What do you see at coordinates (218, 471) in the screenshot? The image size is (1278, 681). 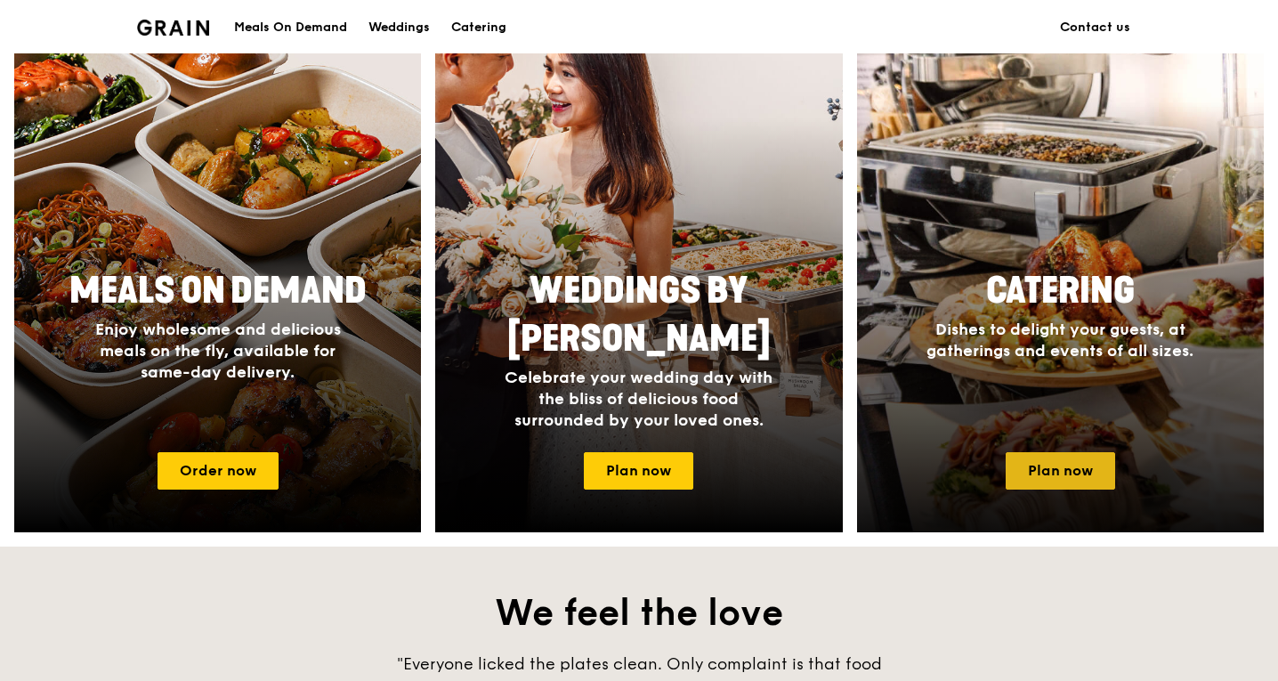 I see `a: Order now` at bounding box center [218, 471].